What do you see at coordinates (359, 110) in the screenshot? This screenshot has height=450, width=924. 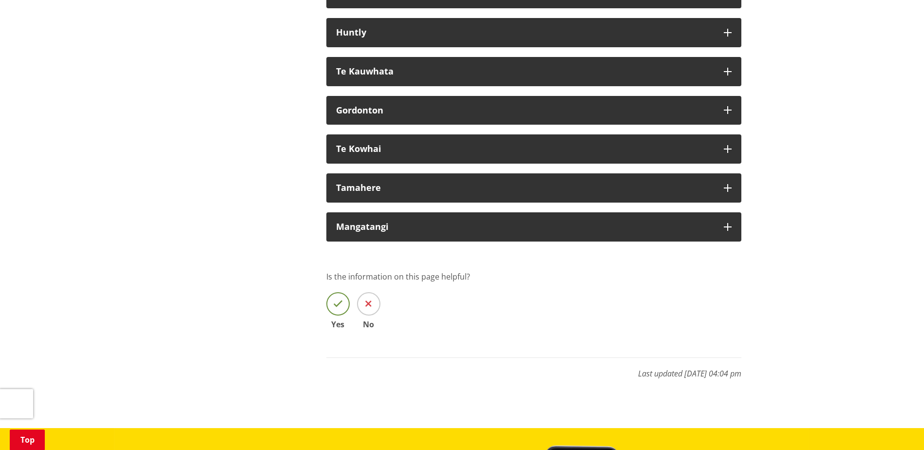 I see `strong: Gordonton` at bounding box center [359, 110].